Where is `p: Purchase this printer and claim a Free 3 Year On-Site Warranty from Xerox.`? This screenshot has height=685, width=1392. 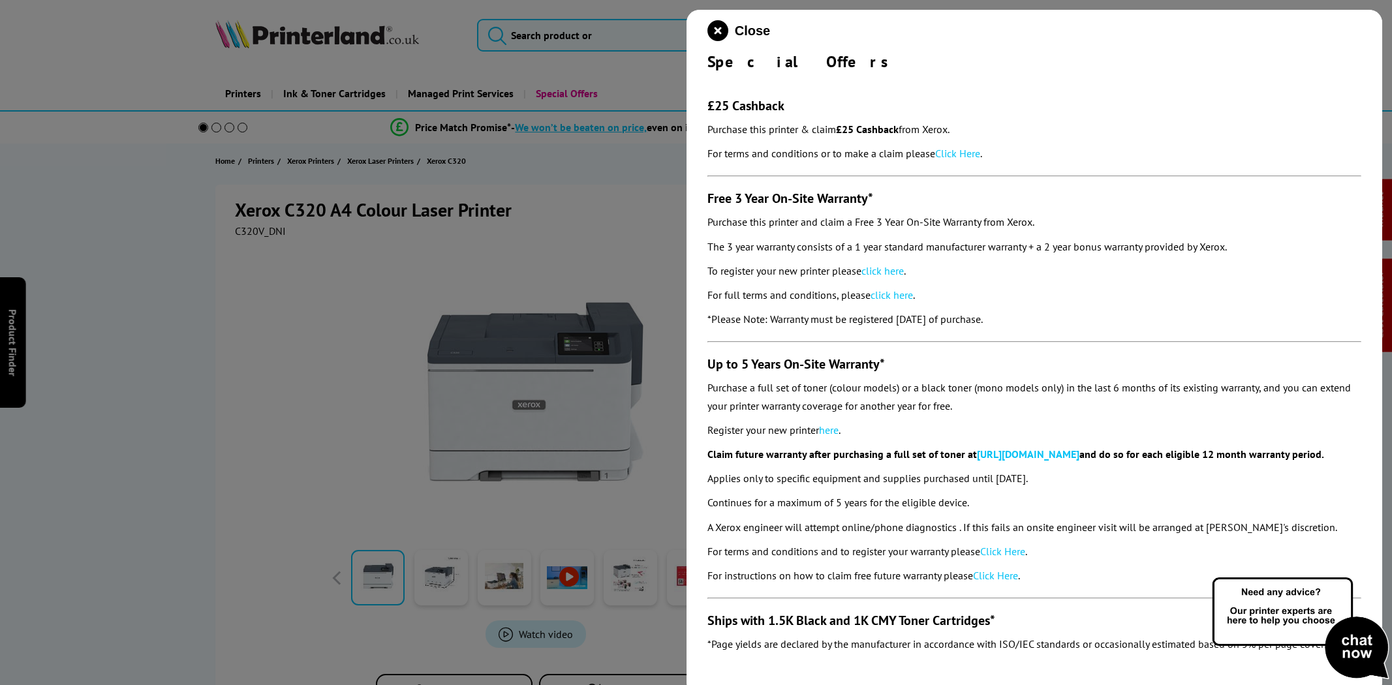
p: Purchase this printer and claim a Free 3 Year On-Site Warranty from Xerox. is located at coordinates (1034, 222).